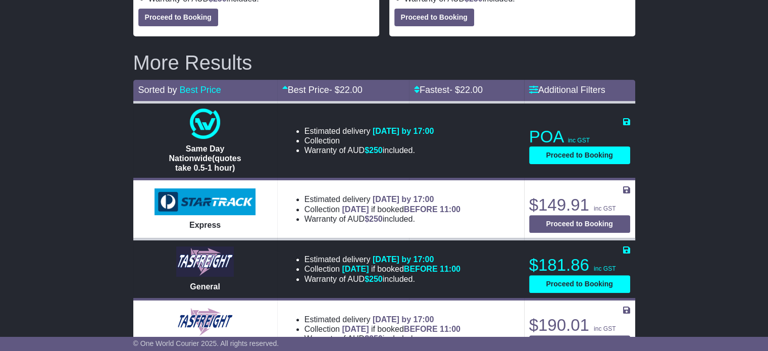 This screenshot has width=768, height=351. I want to click on span: Express, so click(205, 225).